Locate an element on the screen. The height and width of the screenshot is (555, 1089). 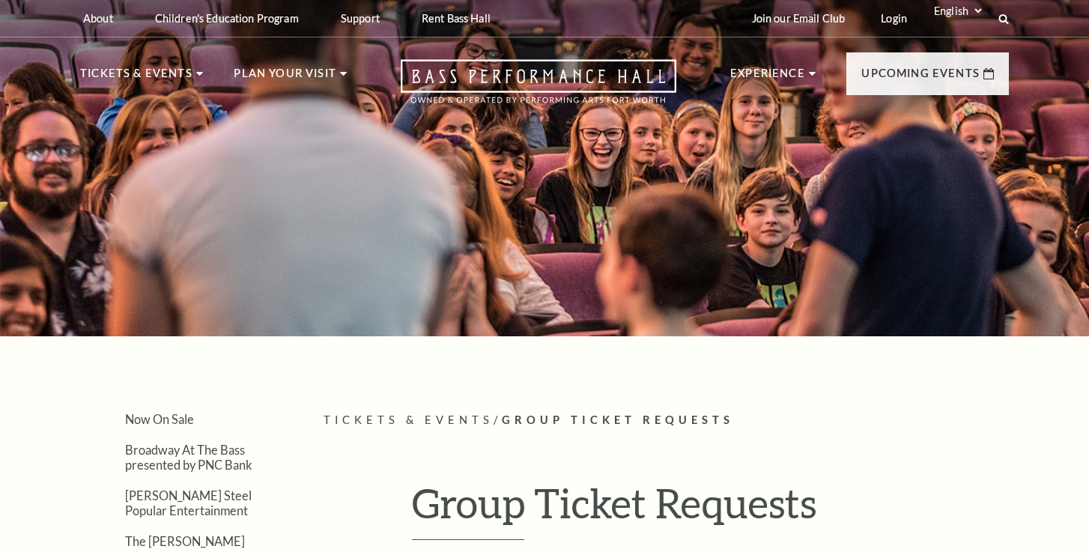
p: About is located at coordinates (98, 18).